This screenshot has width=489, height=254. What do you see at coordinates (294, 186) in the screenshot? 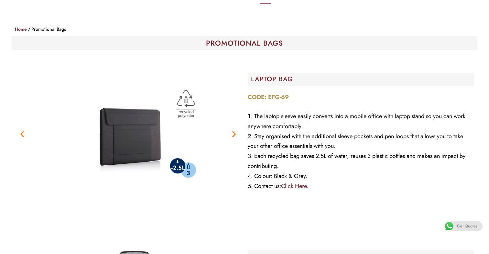
I see `a: Click Here.` at bounding box center [294, 186].